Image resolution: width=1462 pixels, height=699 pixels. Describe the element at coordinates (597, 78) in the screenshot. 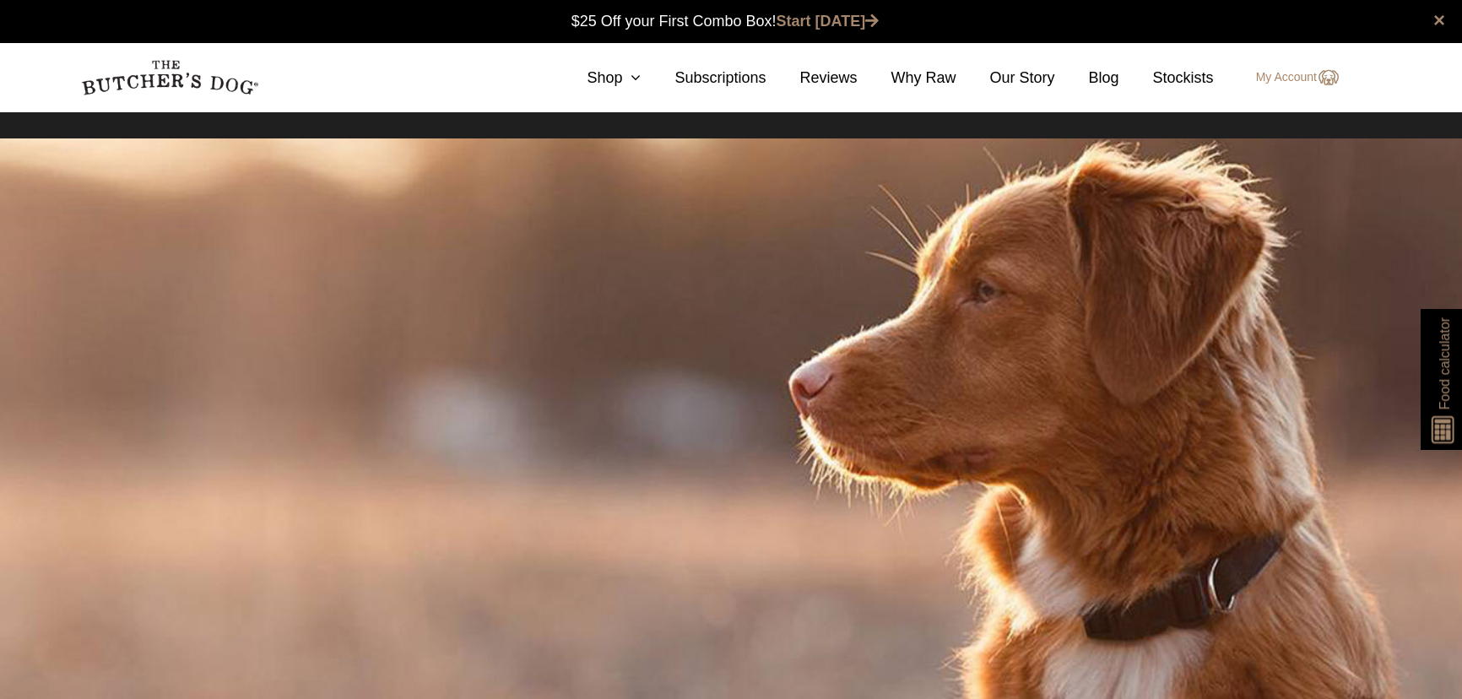

I see `a: Shop` at that location.